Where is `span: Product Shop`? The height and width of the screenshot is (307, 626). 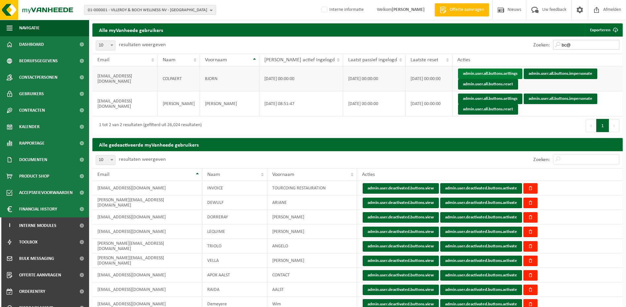
span: Product Shop is located at coordinates (34, 176).